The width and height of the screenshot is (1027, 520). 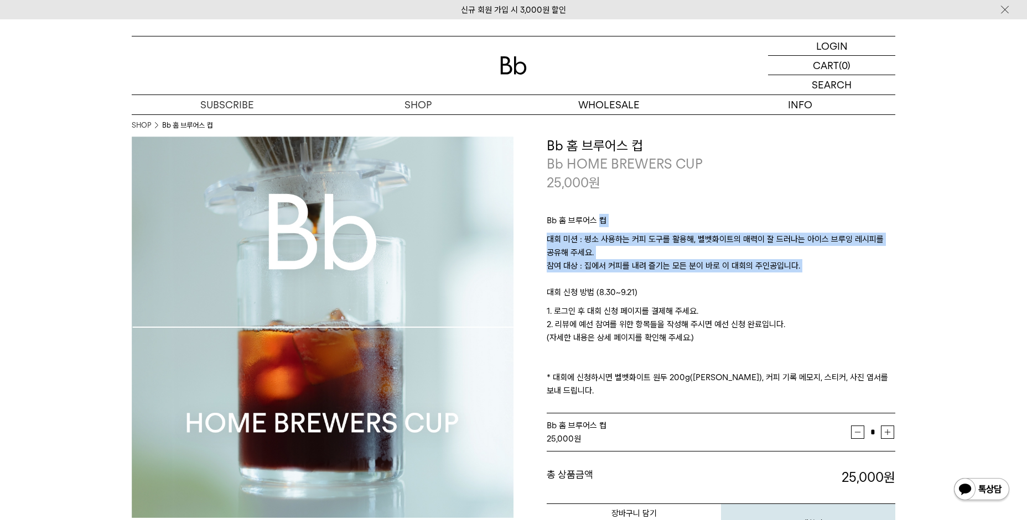 What do you see at coordinates (576, 426) in the screenshot?
I see `span: Bb 홈 브루어스 컵` at bounding box center [576, 426].